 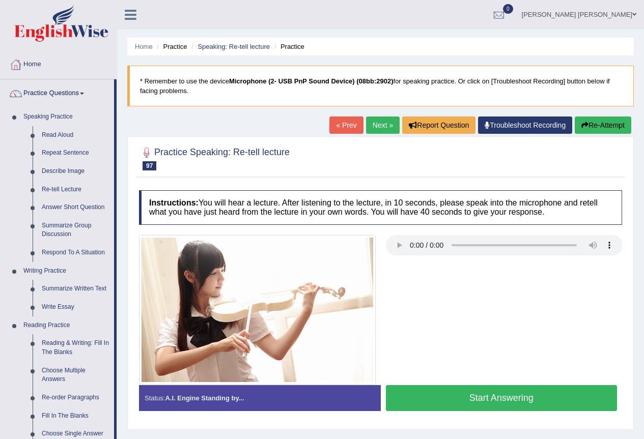 What do you see at coordinates (508, 9) in the screenshot?
I see `span: 0` at bounding box center [508, 9].